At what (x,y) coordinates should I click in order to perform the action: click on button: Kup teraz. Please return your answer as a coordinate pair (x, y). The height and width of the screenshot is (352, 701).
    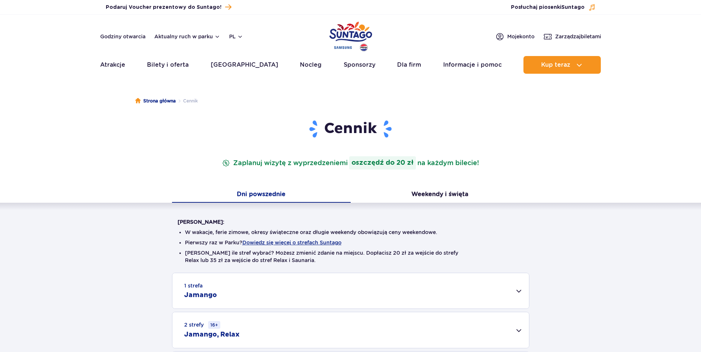
    Looking at the image, I should click on (562, 65).